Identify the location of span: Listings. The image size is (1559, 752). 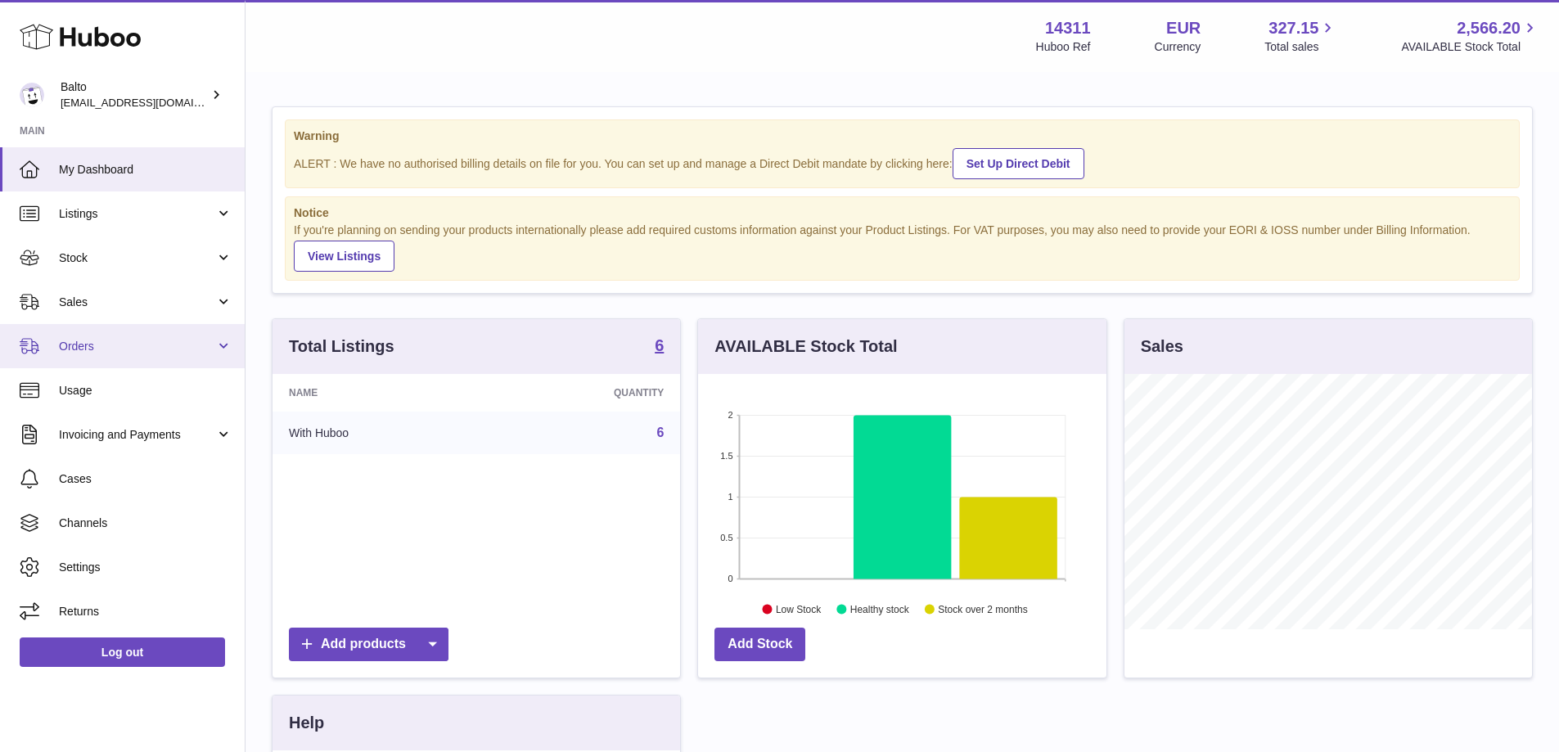
(137, 214).